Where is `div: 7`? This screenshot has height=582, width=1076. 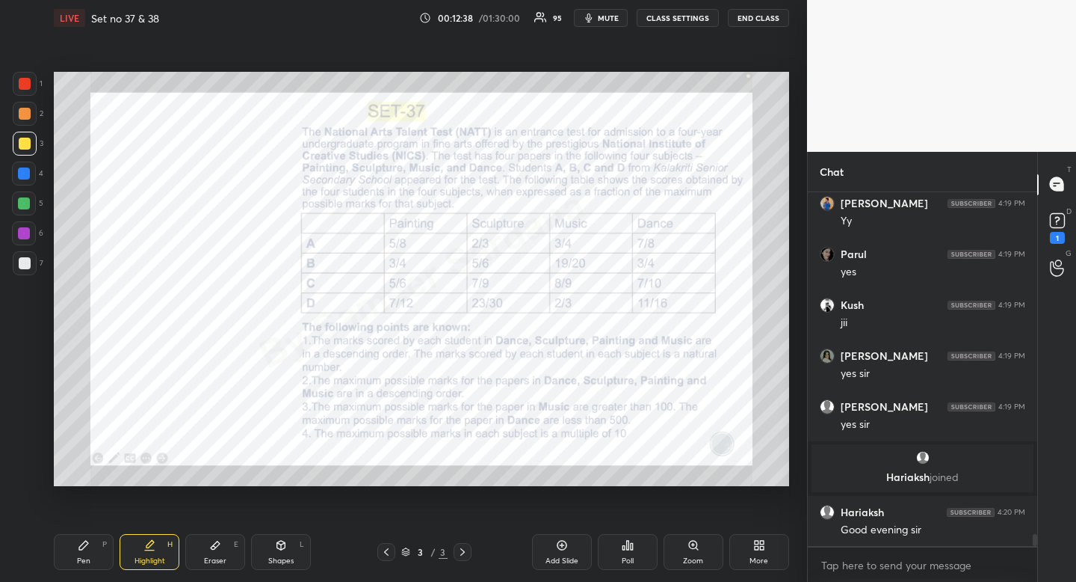
div: 7 is located at coordinates (28, 263).